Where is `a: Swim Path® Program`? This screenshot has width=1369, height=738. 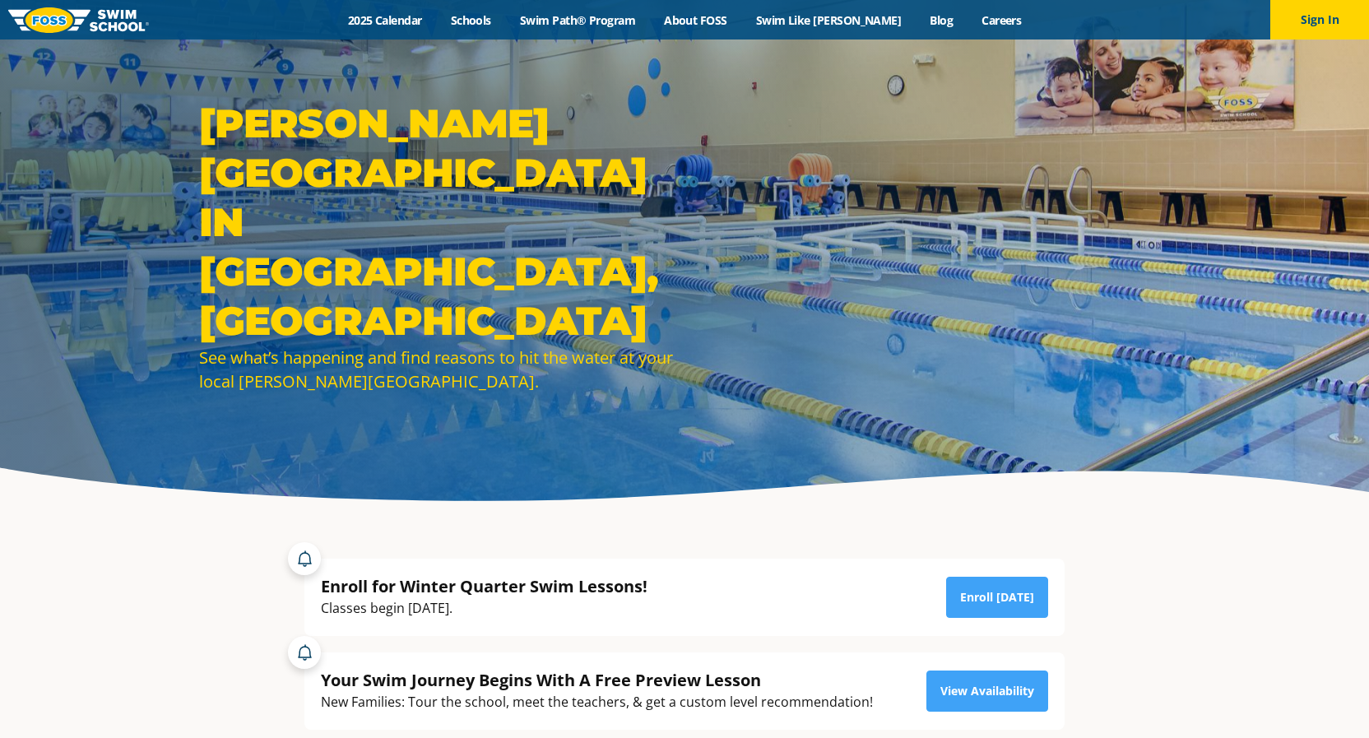
a: Swim Path® Program is located at coordinates (577, 20).